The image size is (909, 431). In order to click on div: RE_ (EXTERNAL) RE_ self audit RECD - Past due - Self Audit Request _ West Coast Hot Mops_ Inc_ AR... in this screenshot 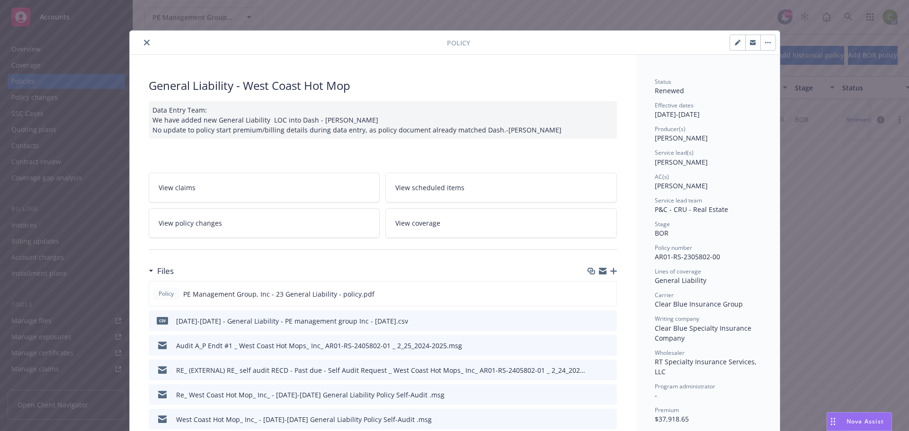, I will do `click(381, 370)`.